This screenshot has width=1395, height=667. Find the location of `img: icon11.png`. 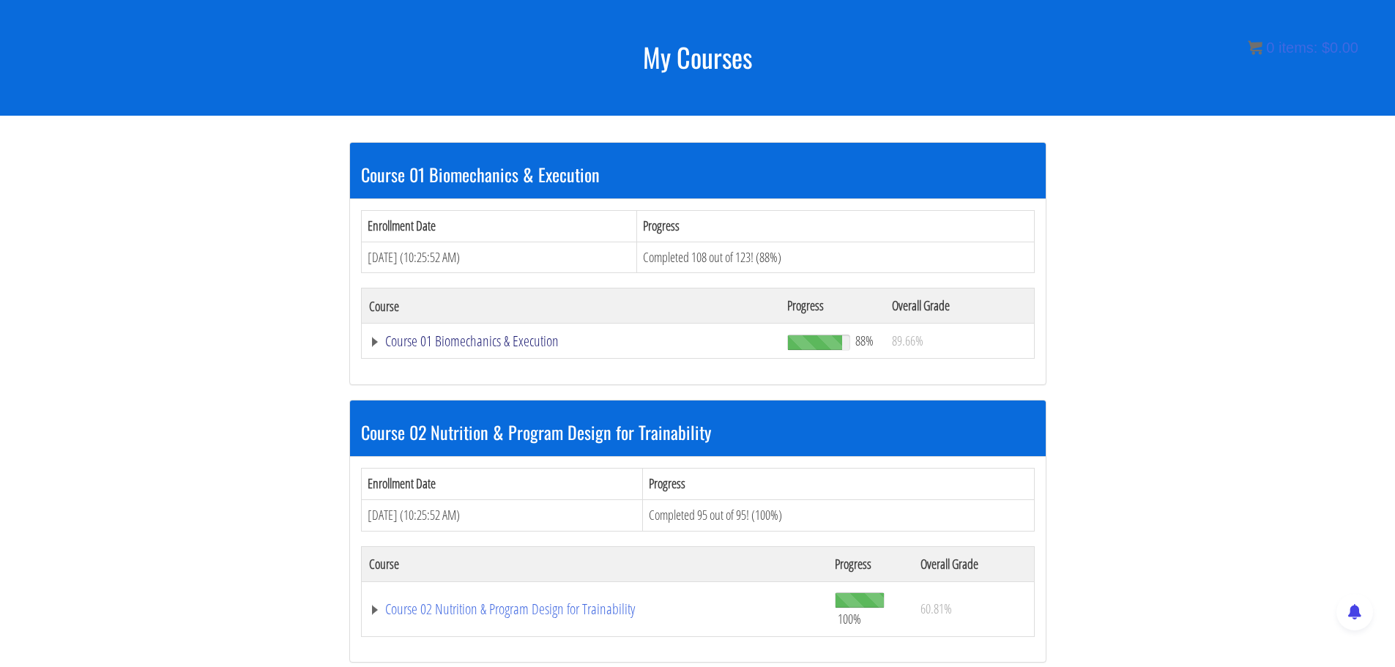

img: icon11.png is located at coordinates (1255, 48).